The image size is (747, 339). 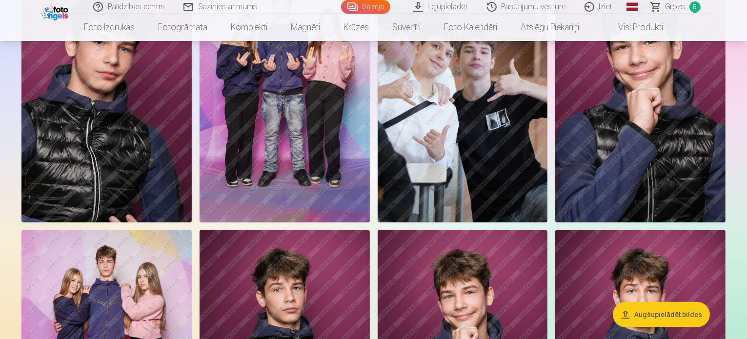 What do you see at coordinates (633, 27) in the screenshot?
I see `a: Visi produkti` at bounding box center [633, 27].